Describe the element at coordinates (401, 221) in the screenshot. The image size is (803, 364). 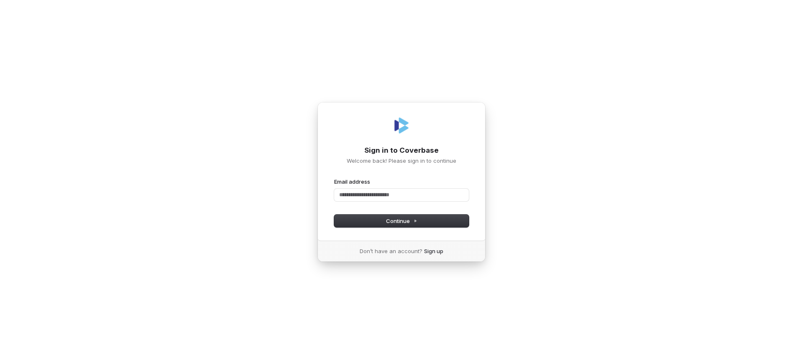
I see `button: Continue` at that location.